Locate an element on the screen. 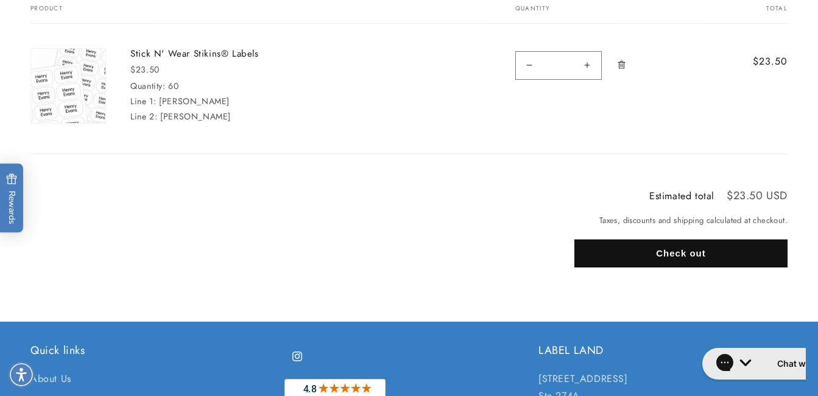 This screenshot has height=396, width=818. input: Quantity for Stick N&#39; Wear Stikins® Labels is located at coordinates (558, 65).